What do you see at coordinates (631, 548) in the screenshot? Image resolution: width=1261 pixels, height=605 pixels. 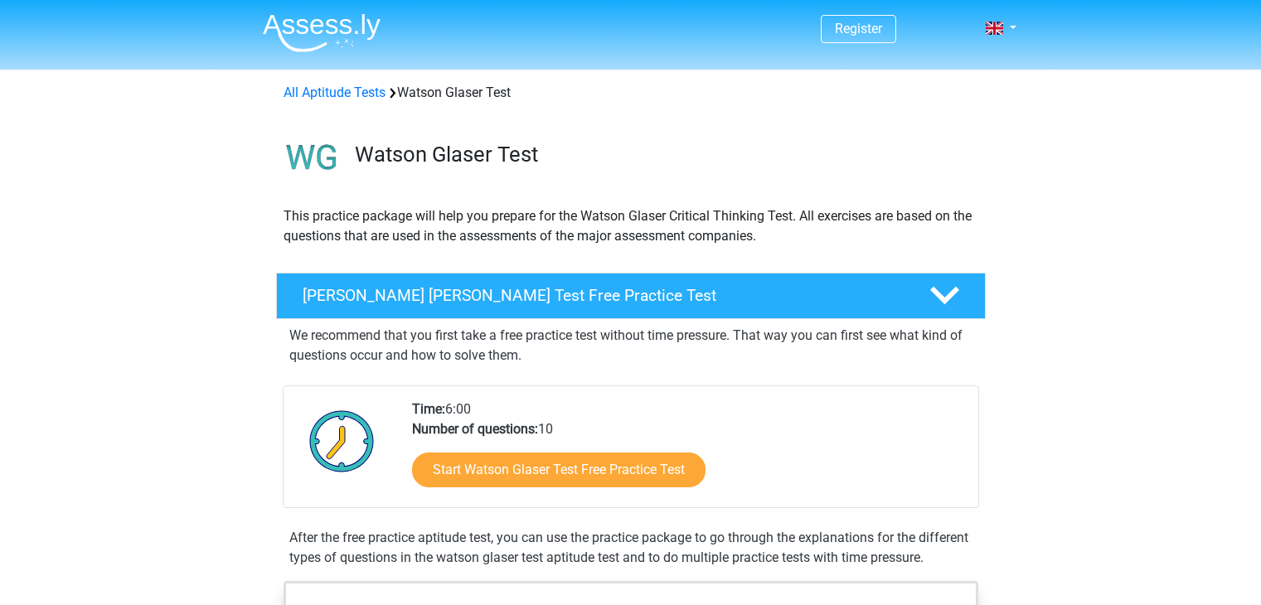 I see `div: After the free practice aptitude test, you can use the practice package to go through the explana...` at bounding box center [631, 548].